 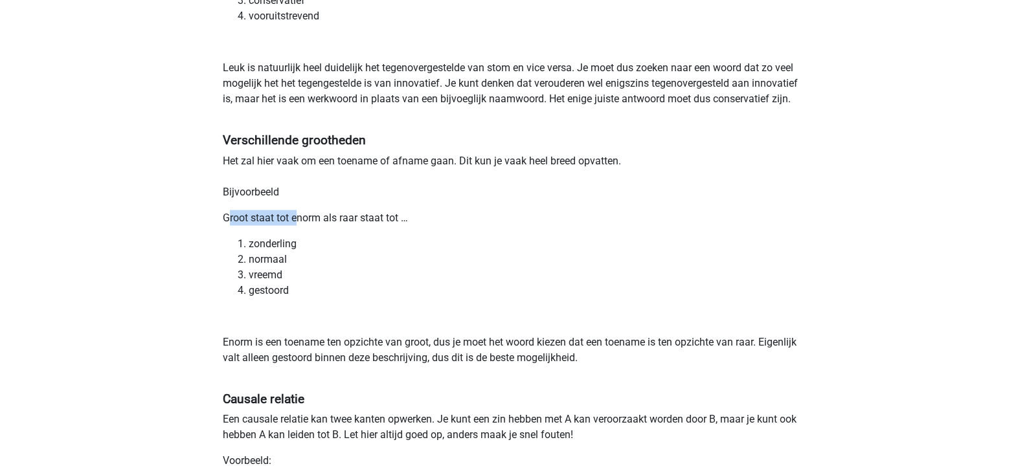 What do you see at coordinates (528, 275) in the screenshot?
I see `li: vreemd` at bounding box center [528, 275].